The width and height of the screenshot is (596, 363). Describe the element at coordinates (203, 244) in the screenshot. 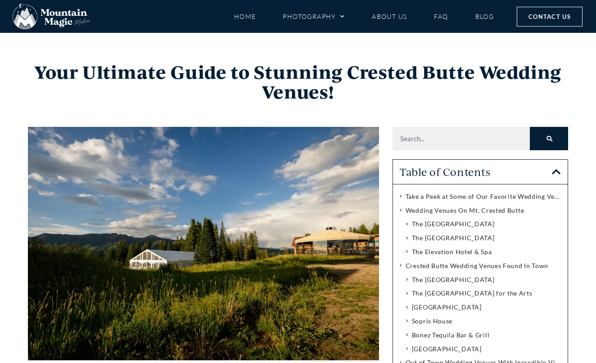

I see `img: Umbrella Bar Ten Peaks Crested Butte photographer Gunnison photographers Colorado photography - p...` at that location.